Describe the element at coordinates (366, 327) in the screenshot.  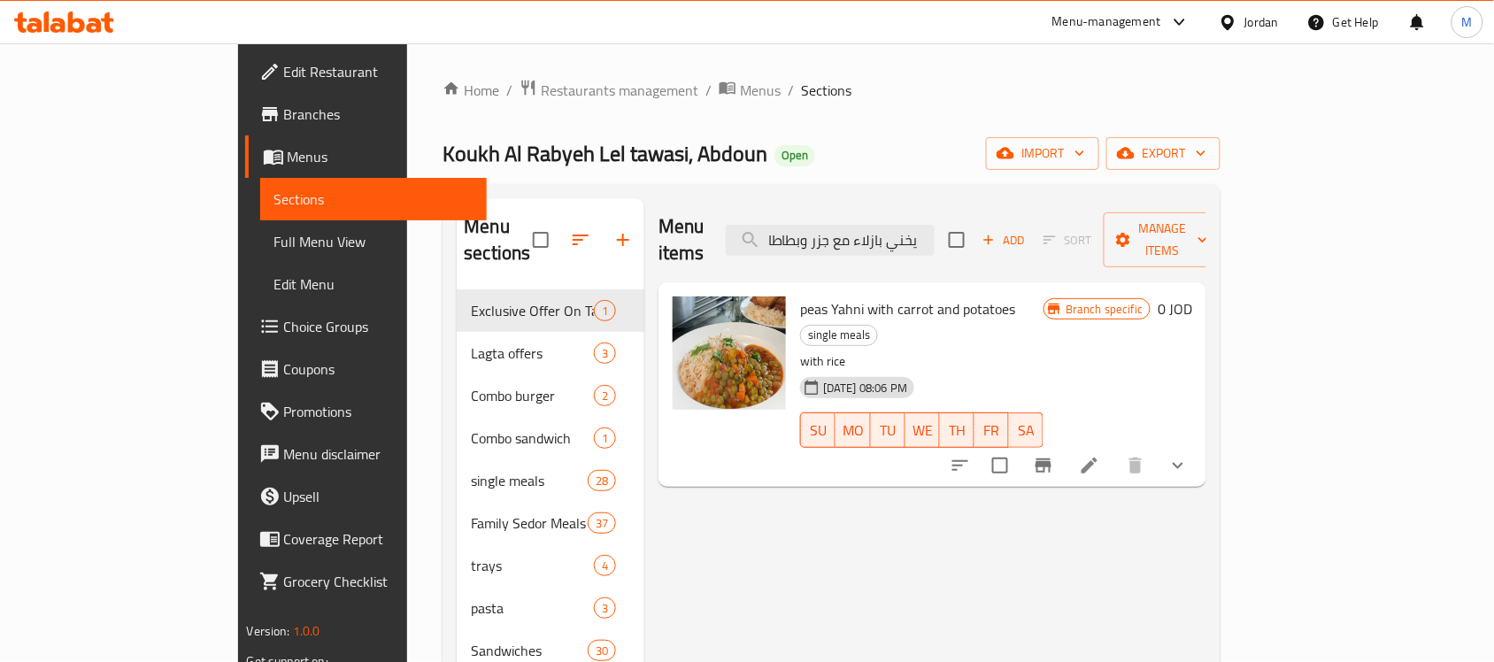
I see `a: Choice Groups` at that location.